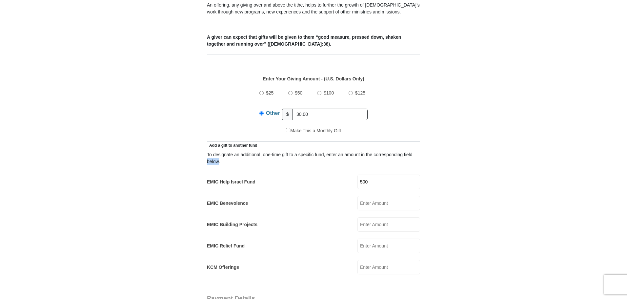 The width and height of the screenshot is (627, 299). Describe the element at coordinates (270, 93) in the screenshot. I see `span: $25` at that location.